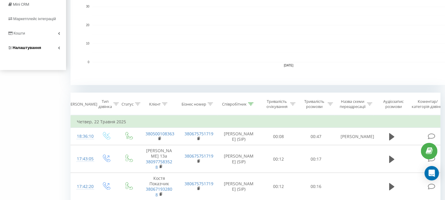  What do you see at coordinates (83, 158) in the screenshot?
I see `div: 17:43:05` at bounding box center [83, 158].